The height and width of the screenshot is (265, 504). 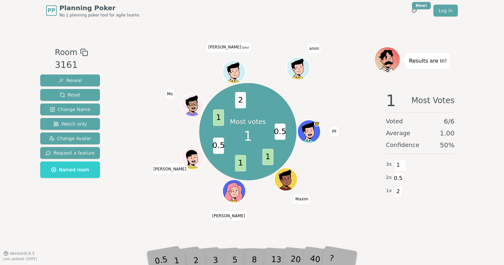 I want to click on span: Average, so click(x=398, y=133).